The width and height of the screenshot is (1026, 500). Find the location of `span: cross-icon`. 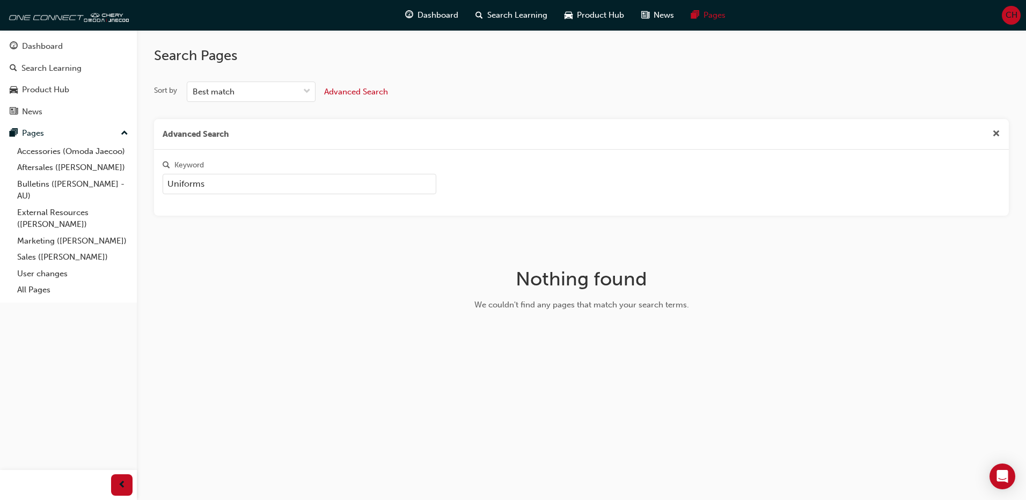

span: cross-icon is located at coordinates (996, 135).